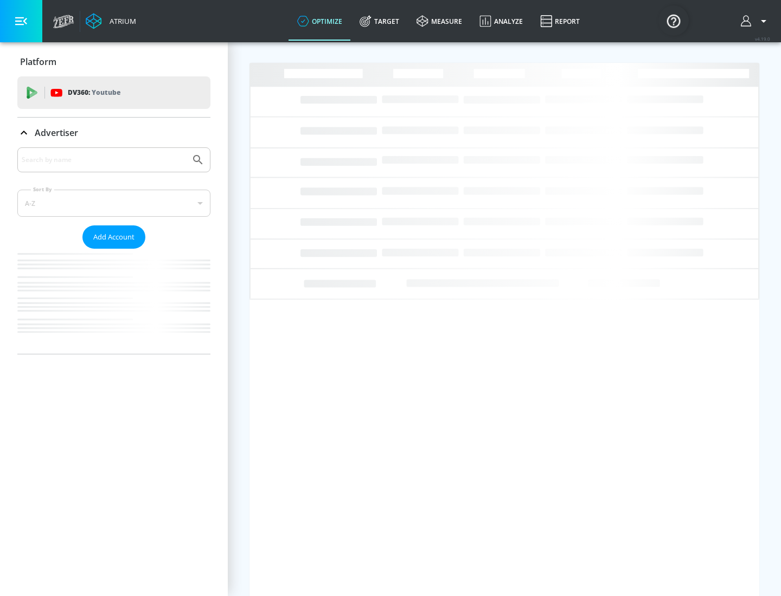 This screenshot has width=781, height=596. What do you see at coordinates (94, 93) in the screenshot?
I see `p: DV360:` at bounding box center [94, 93].